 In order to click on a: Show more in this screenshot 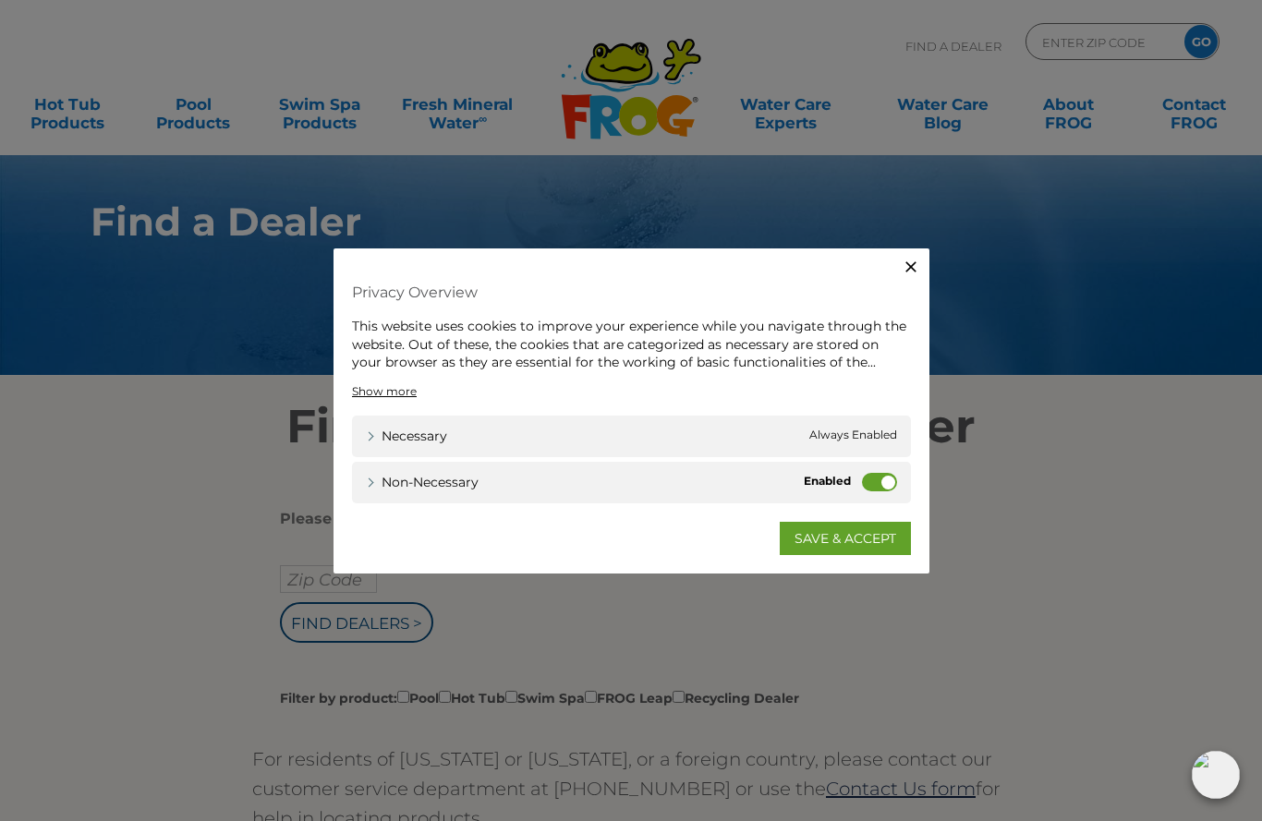, I will do `click(384, 391)`.